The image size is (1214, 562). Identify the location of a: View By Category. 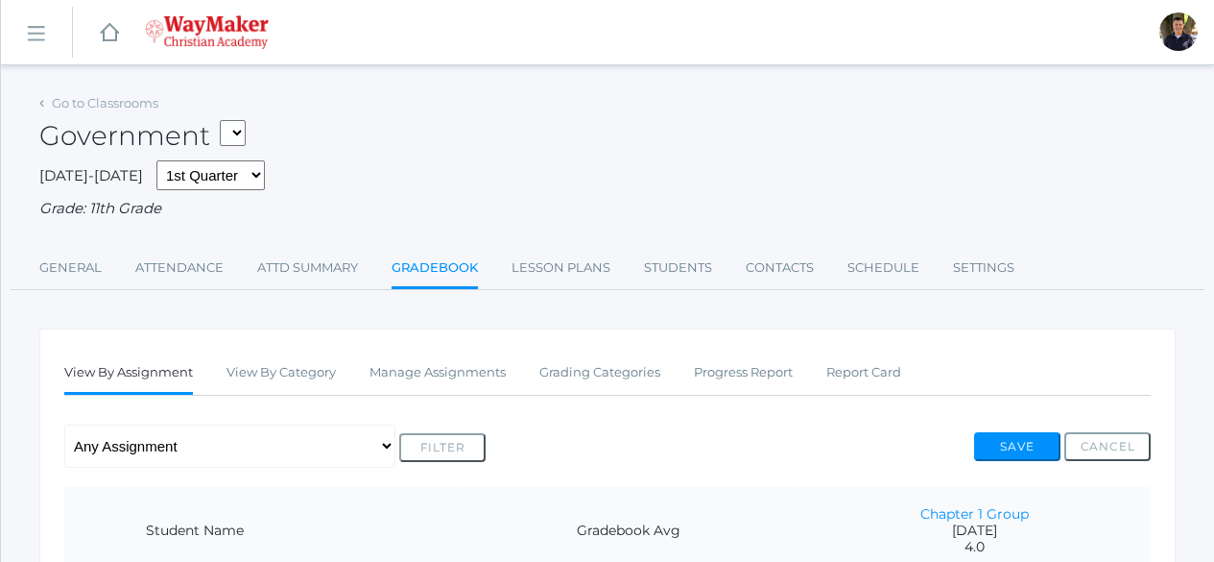
(281, 372).